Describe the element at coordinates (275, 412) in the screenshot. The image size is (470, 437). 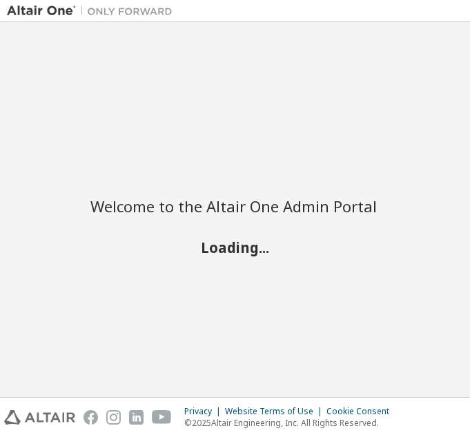
I see `div: Website Terms of Use` at that location.